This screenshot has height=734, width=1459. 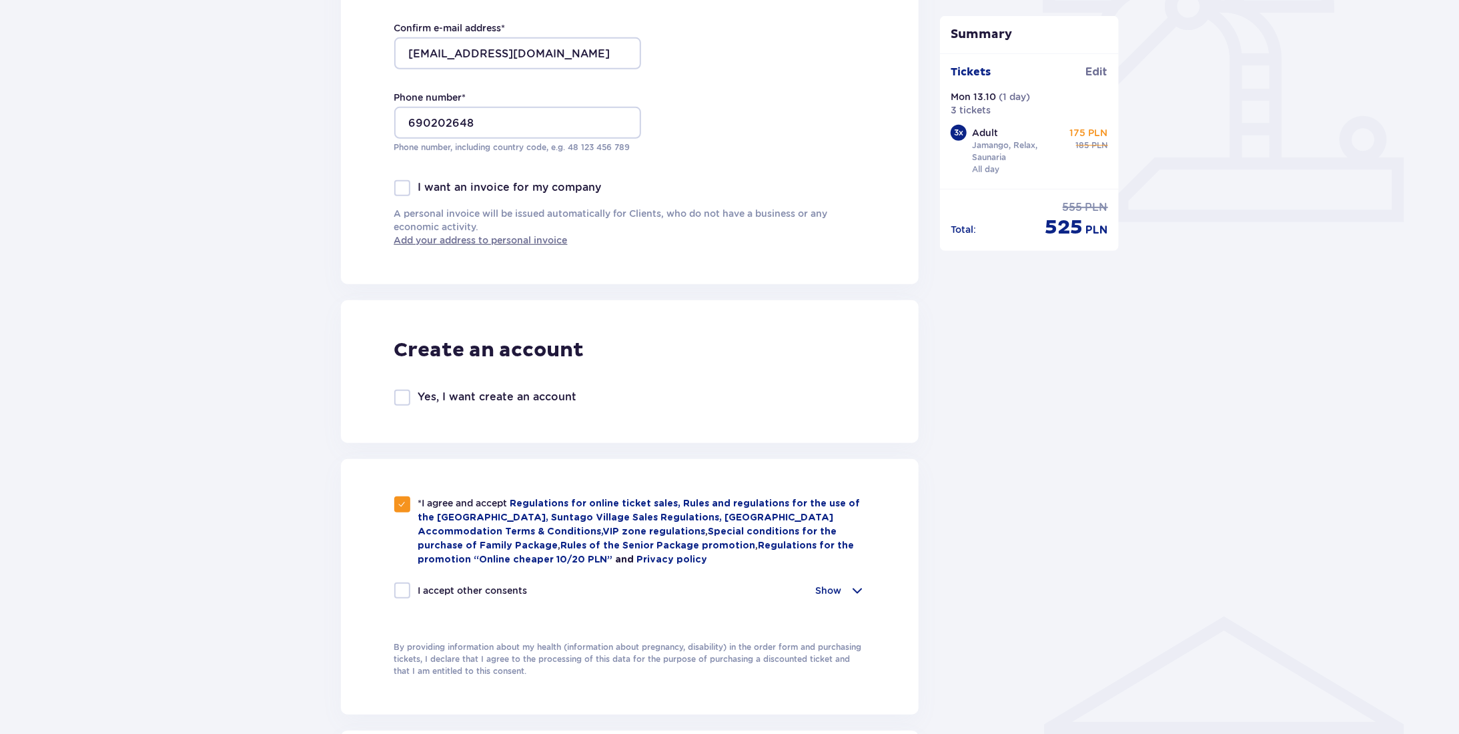 I want to click on p: Summary, so click(x=1029, y=35).